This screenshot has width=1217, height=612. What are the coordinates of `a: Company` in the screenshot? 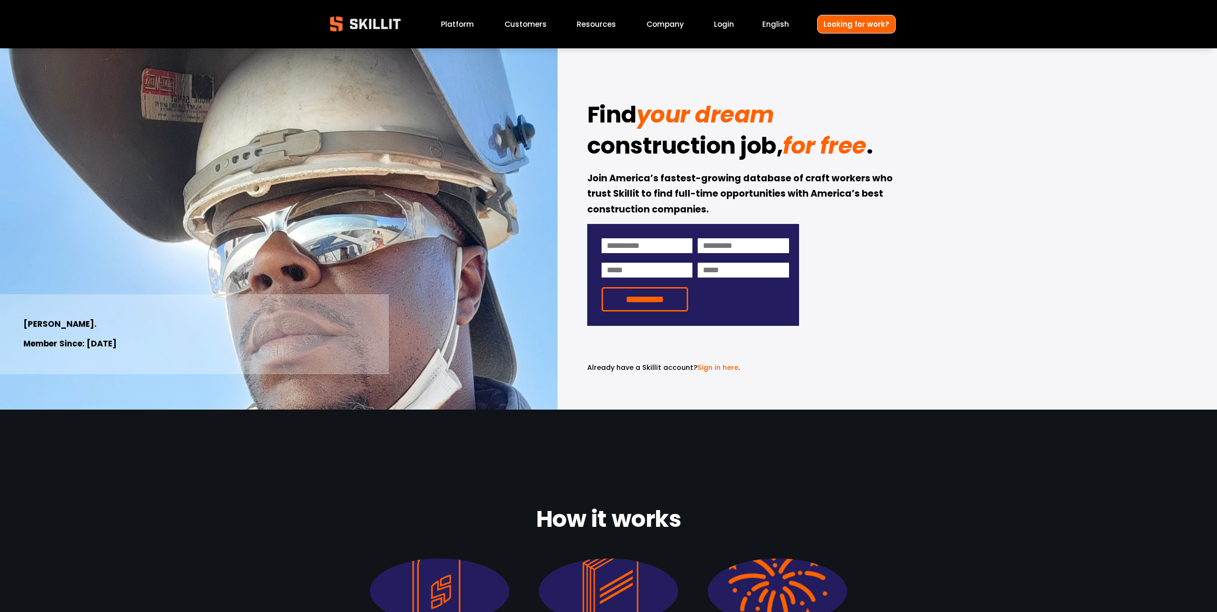 It's located at (665, 24).